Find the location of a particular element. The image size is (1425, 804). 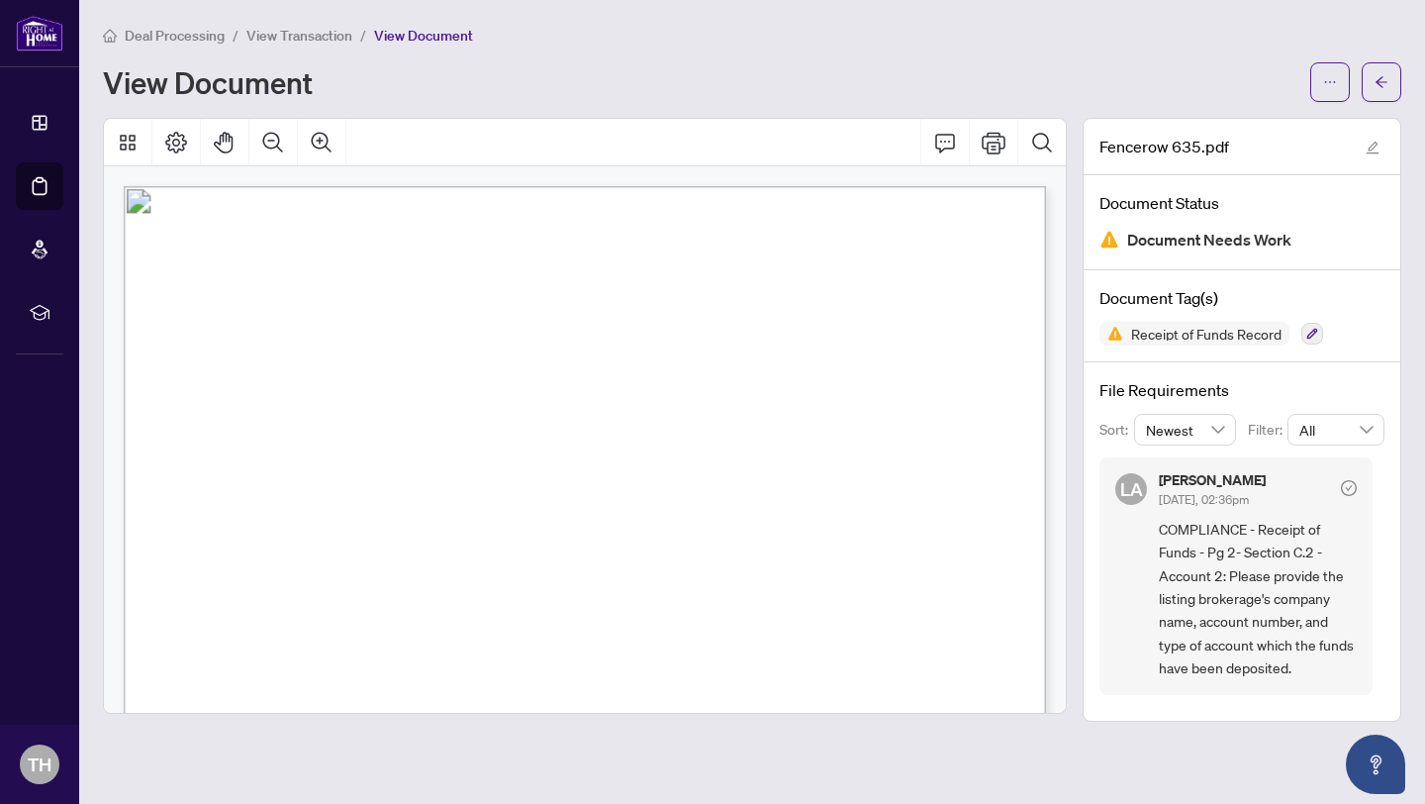

span: TH is located at coordinates (40, 764).